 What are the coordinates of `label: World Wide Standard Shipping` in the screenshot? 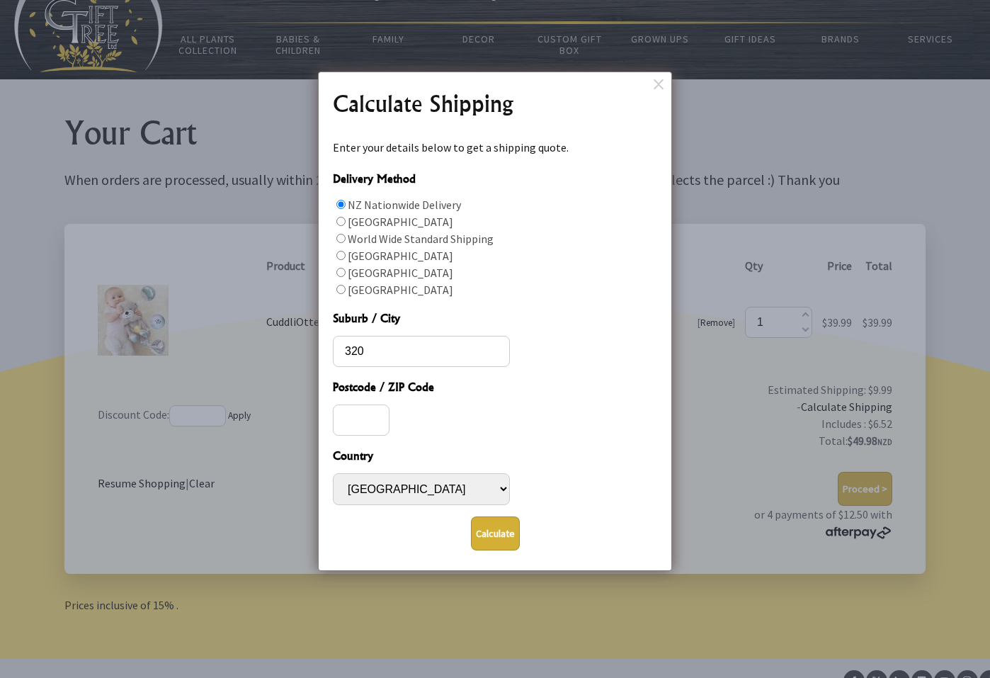 It's located at (421, 239).